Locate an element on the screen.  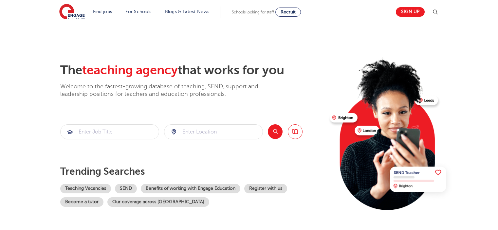
img: Engage Education is located at coordinates (72, 12).